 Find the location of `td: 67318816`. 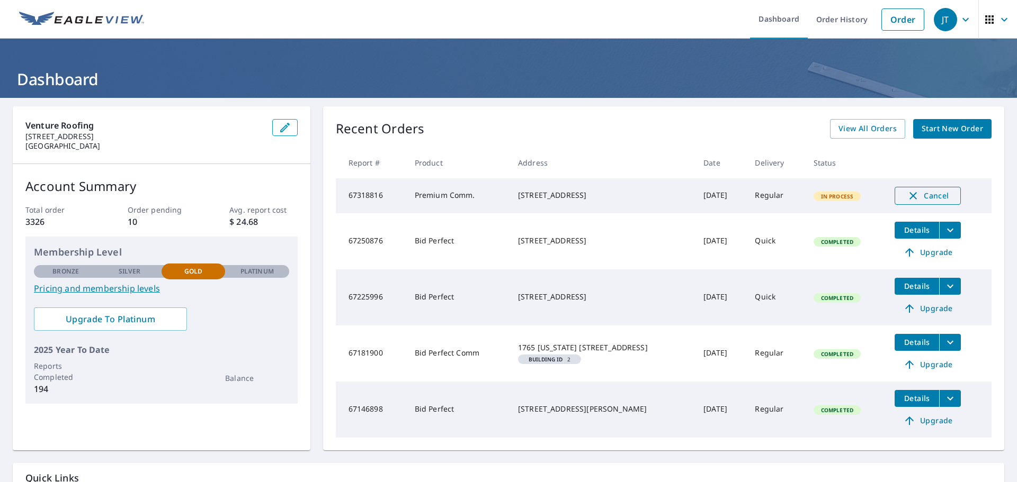

td: 67318816 is located at coordinates (371, 196).